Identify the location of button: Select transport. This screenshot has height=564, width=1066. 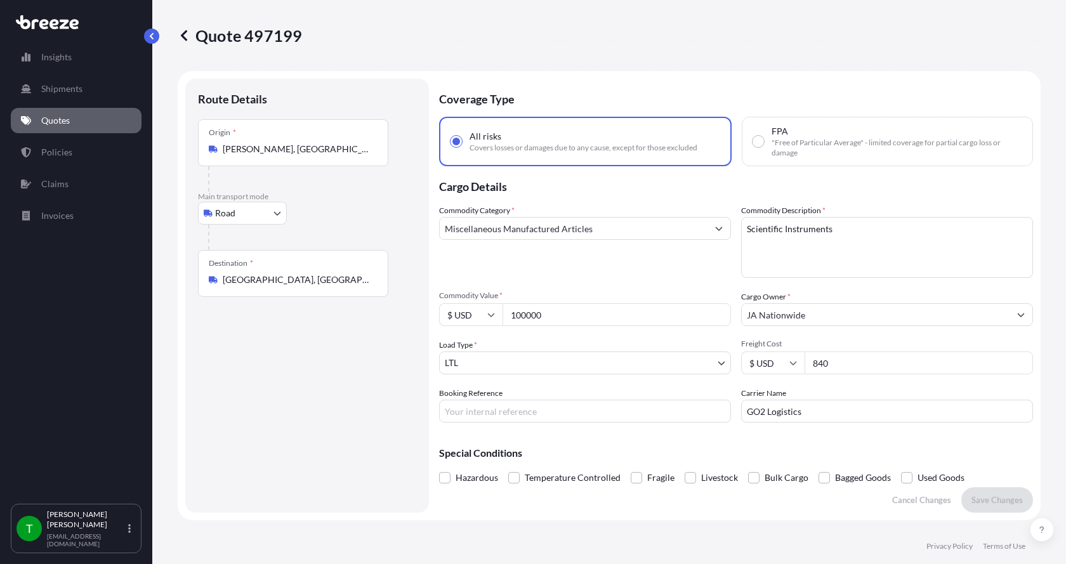
(242, 213).